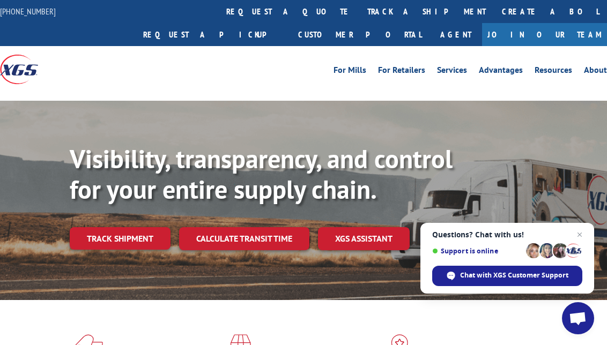  Describe the element at coordinates (595, 72) in the screenshot. I see `a: About` at that location.